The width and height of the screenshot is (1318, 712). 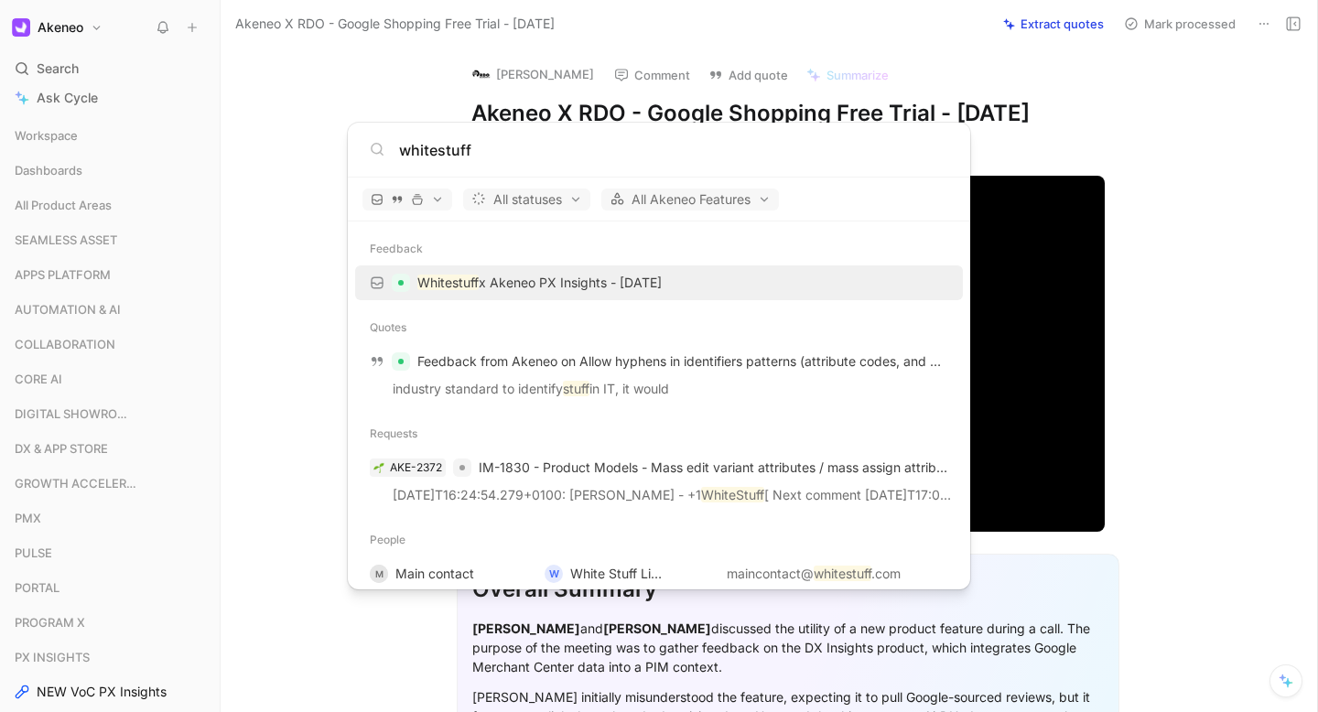 What do you see at coordinates (659, 574) in the screenshot?
I see `button: MMain contactWWhite Stuff Limitedmaincontact@whitestuff.com` at bounding box center [659, 574].